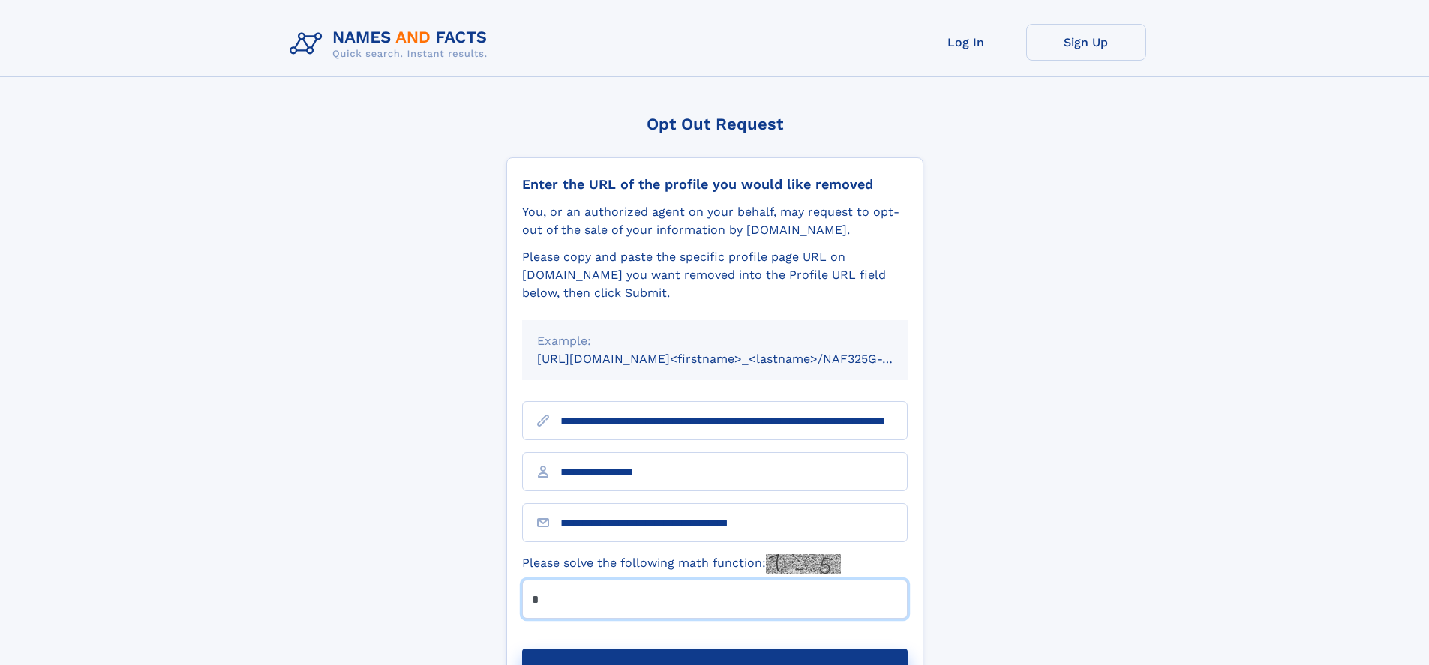 The width and height of the screenshot is (1429, 665). What do you see at coordinates (966, 42) in the screenshot?
I see `a: Log In` at bounding box center [966, 42].